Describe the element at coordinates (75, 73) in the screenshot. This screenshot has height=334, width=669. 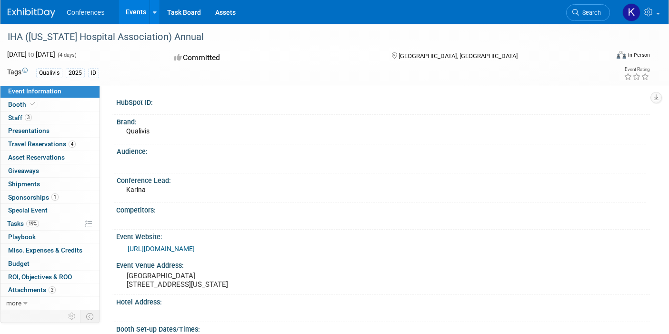
I see `div: 2025` at that location.